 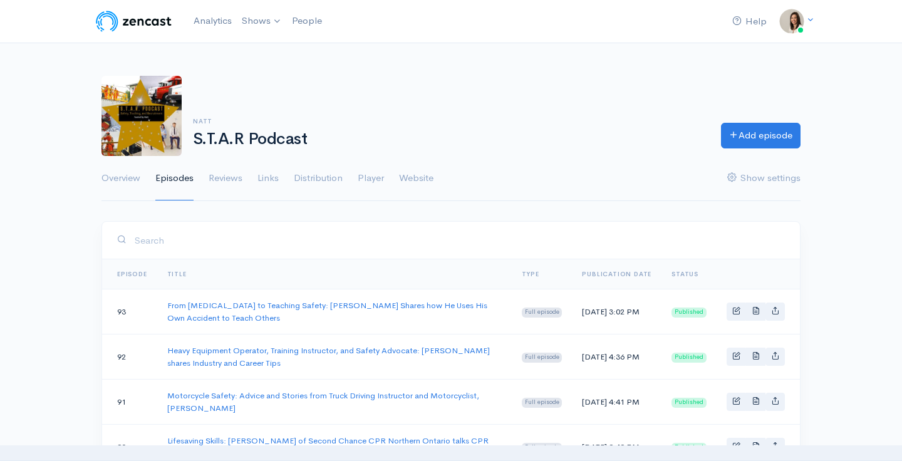 What do you see at coordinates (616, 274) in the screenshot?
I see `a: Publication date` at bounding box center [616, 274].